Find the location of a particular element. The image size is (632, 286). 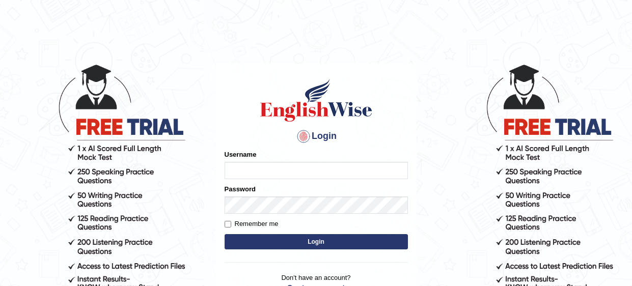

label: Username is located at coordinates (240, 154).